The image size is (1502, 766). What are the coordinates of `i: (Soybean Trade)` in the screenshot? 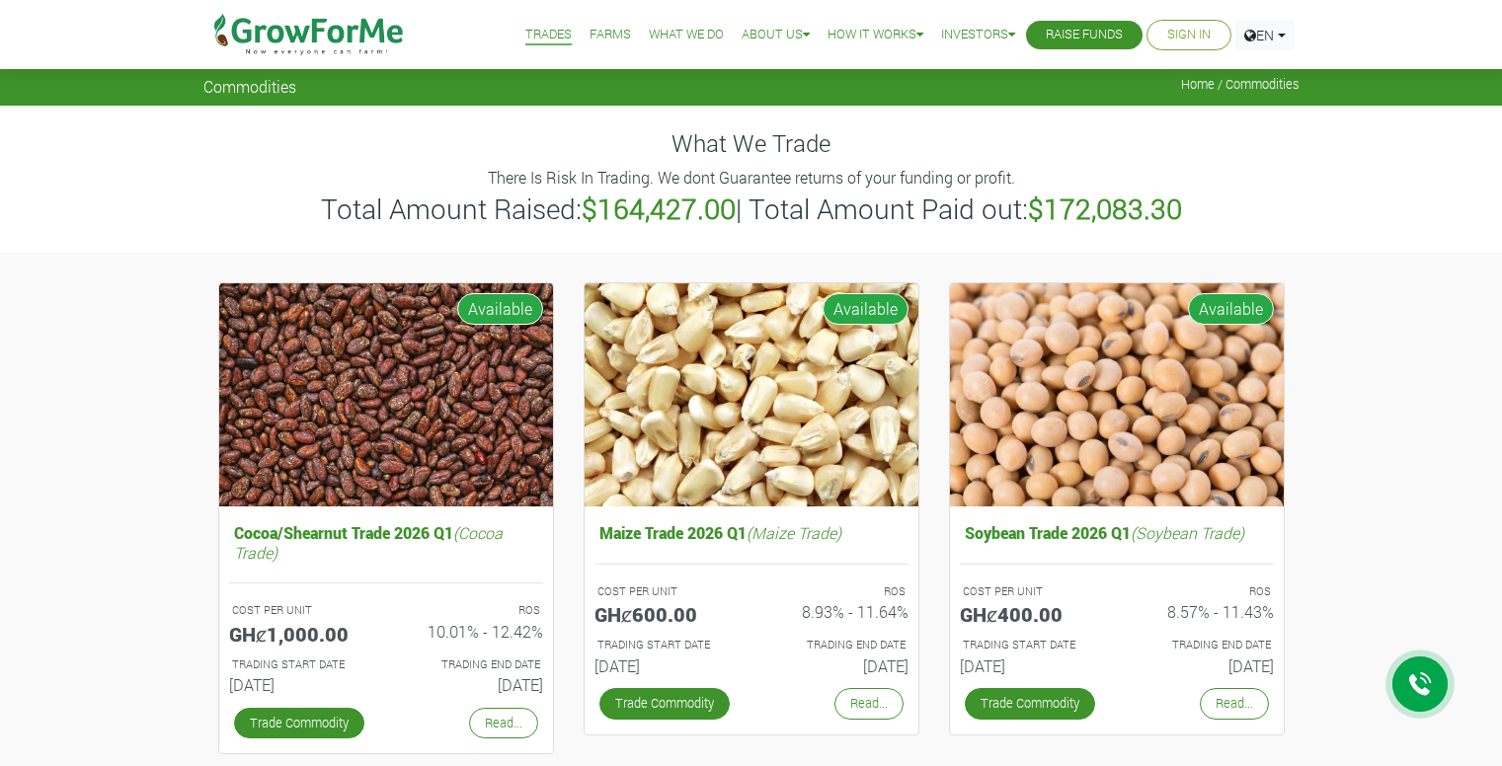 It's located at (1187, 532).